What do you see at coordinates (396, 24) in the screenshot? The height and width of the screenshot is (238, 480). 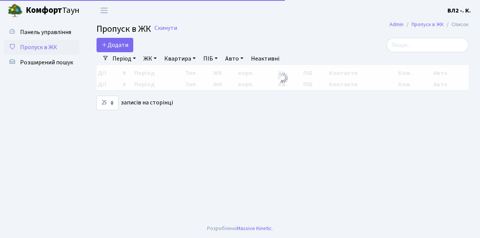 I see `a: Admin` at bounding box center [396, 24].